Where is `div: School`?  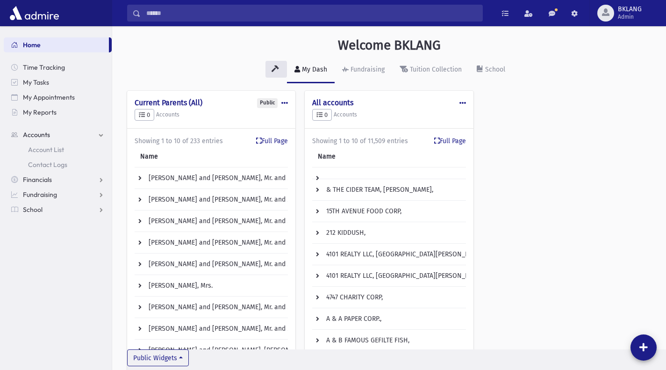 div: School is located at coordinates (494, 69).